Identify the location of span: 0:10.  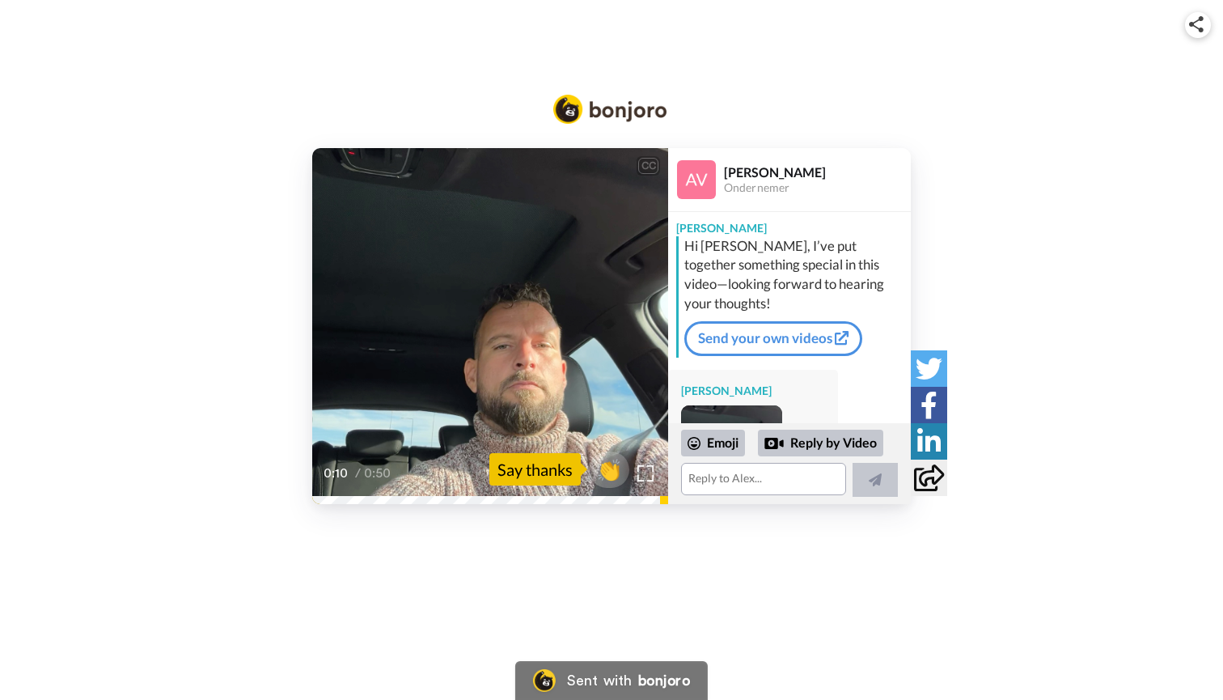
(337, 473).